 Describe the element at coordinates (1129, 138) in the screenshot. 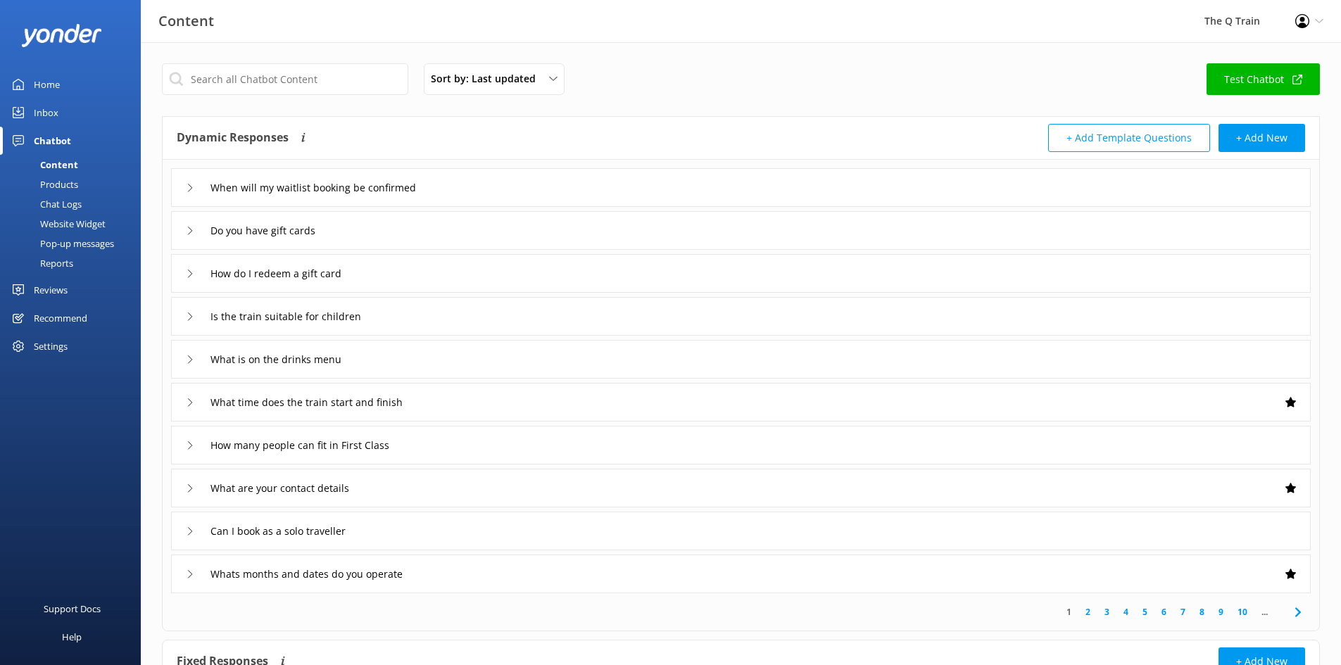

I see `button: + Add Template Questions` at that location.